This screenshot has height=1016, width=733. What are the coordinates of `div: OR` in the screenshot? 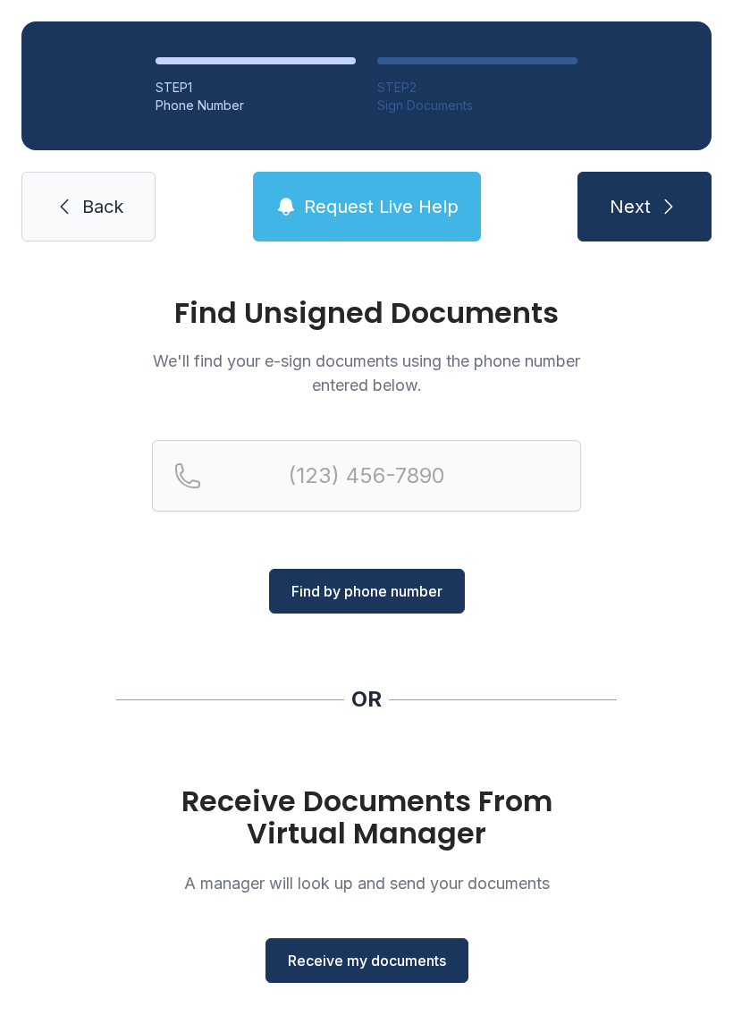 It's located at (367, 699).